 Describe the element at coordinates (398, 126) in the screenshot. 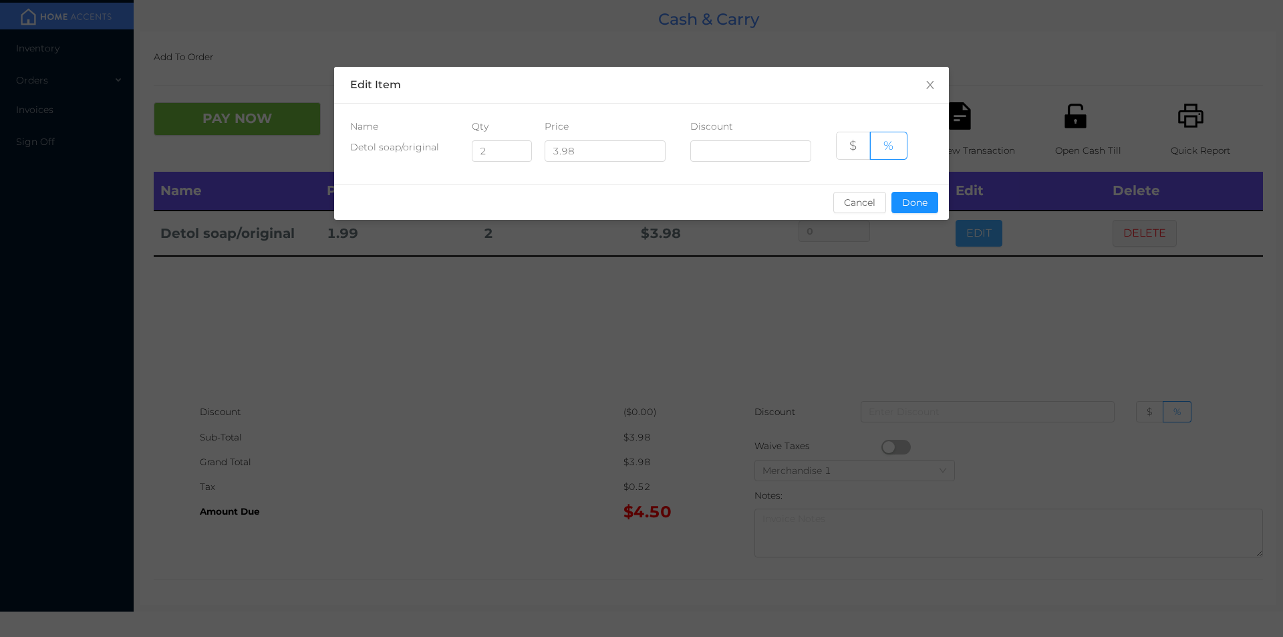

I see `div: Name` at that location.